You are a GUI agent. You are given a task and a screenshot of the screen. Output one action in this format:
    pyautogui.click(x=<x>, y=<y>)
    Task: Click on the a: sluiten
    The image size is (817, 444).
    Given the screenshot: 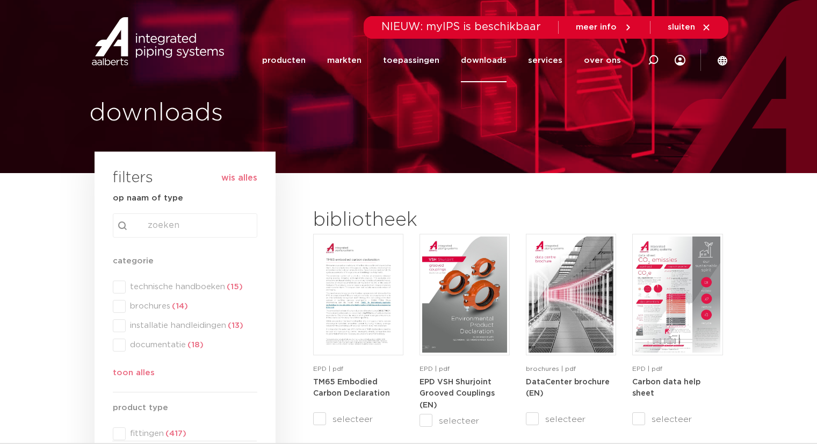 What is the action you would take?
    pyautogui.click(x=689, y=27)
    